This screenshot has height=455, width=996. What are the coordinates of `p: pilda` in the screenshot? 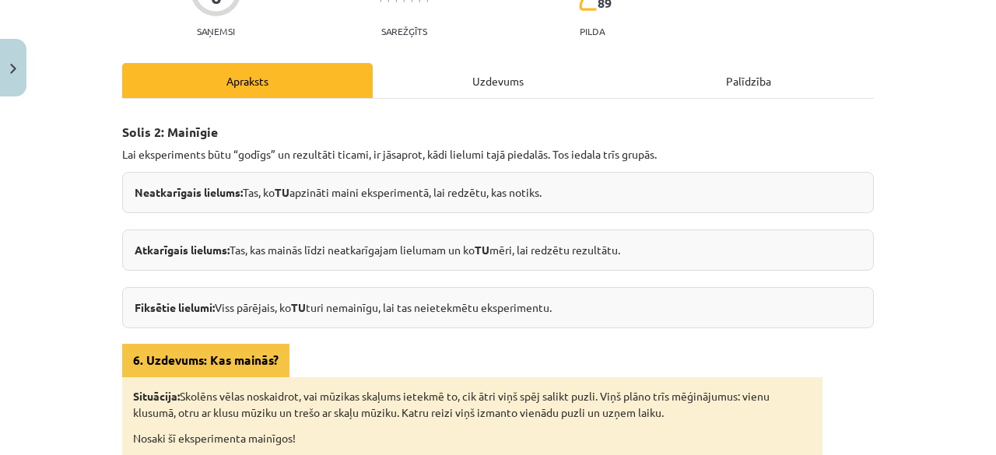 It's located at (592, 31).